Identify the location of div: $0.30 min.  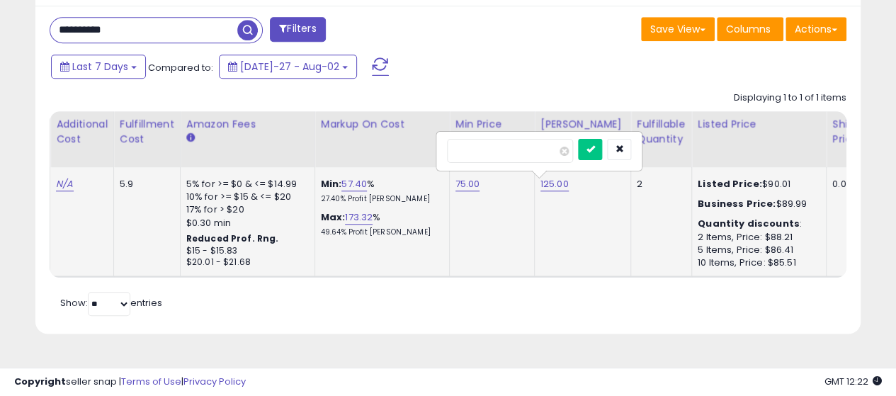
(245, 223).